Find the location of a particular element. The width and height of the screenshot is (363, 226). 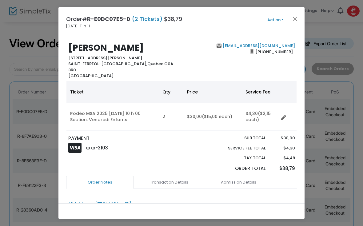

p: $4,49 is located at coordinates (283, 158).